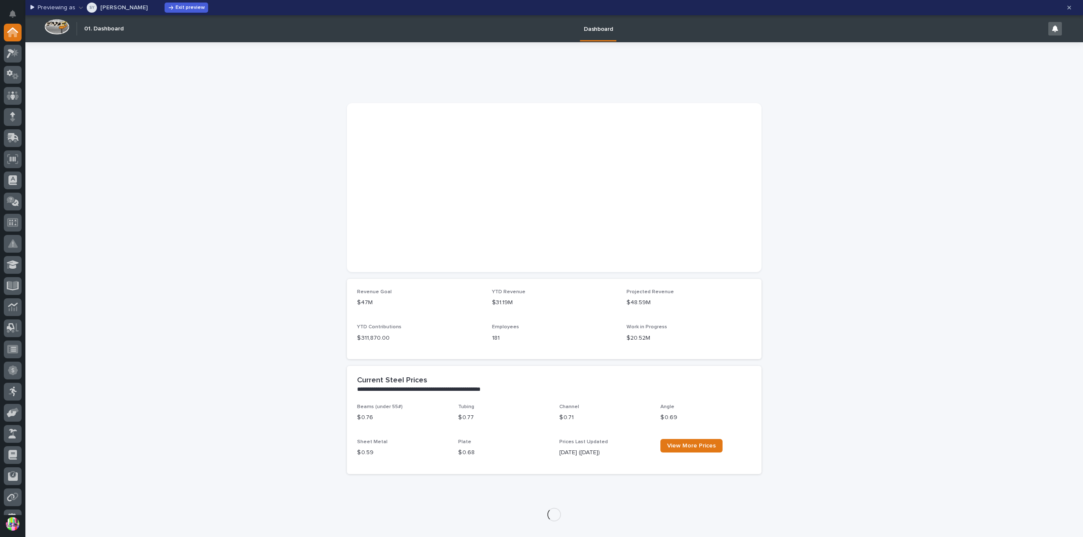  Describe the element at coordinates (569, 407) in the screenshot. I see `span: Channel` at that location.